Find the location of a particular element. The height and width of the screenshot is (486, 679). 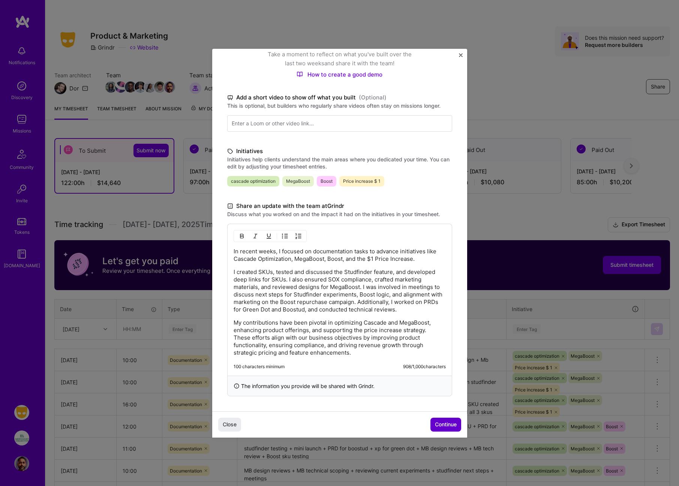

div: The information you provide will be shared with Grindr . is located at coordinates (340, 385).